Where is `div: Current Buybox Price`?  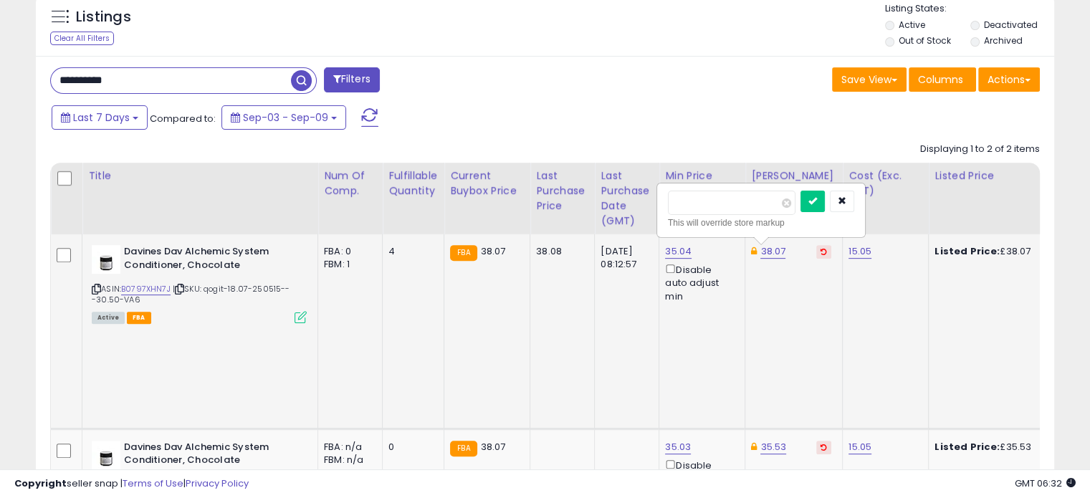 div: Current Buybox Price is located at coordinates (487, 183).